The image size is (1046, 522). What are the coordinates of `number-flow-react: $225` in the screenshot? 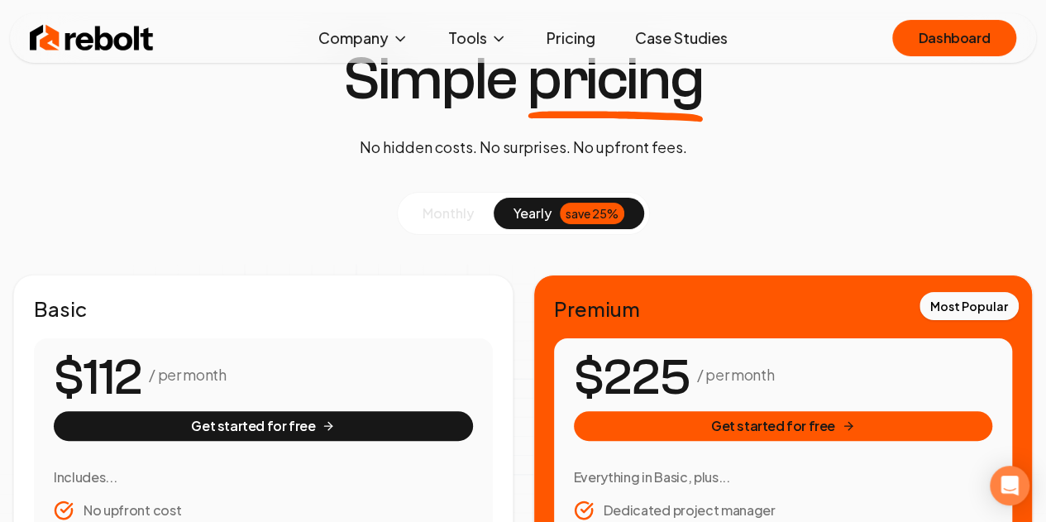 It's located at (632, 378).